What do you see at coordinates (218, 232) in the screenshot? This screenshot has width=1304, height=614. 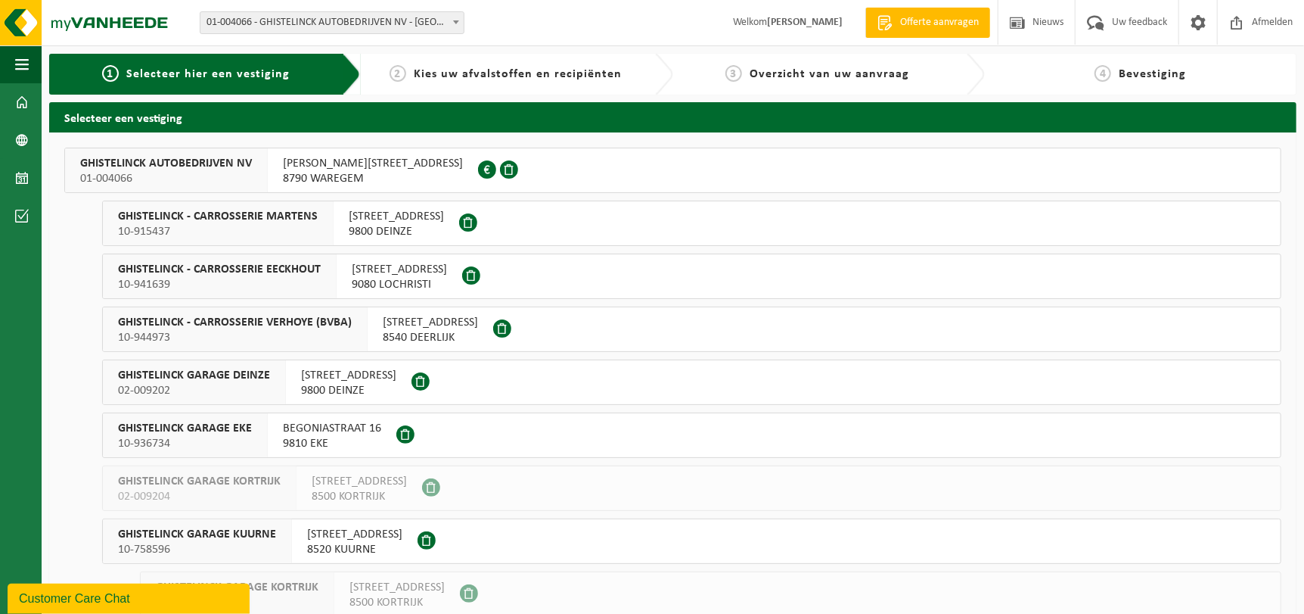 I see `span: 10-915437` at bounding box center [218, 232].